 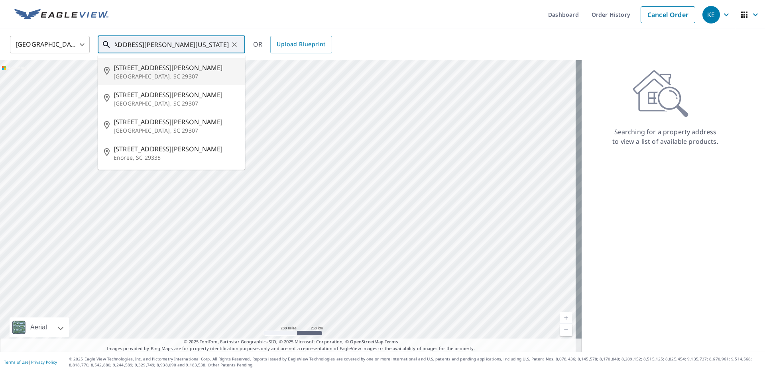 What do you see at coordinates (172, 45) in the screenshot?
I see `input: Search by address or latitude-longitude` at bounding box center [172, 45].